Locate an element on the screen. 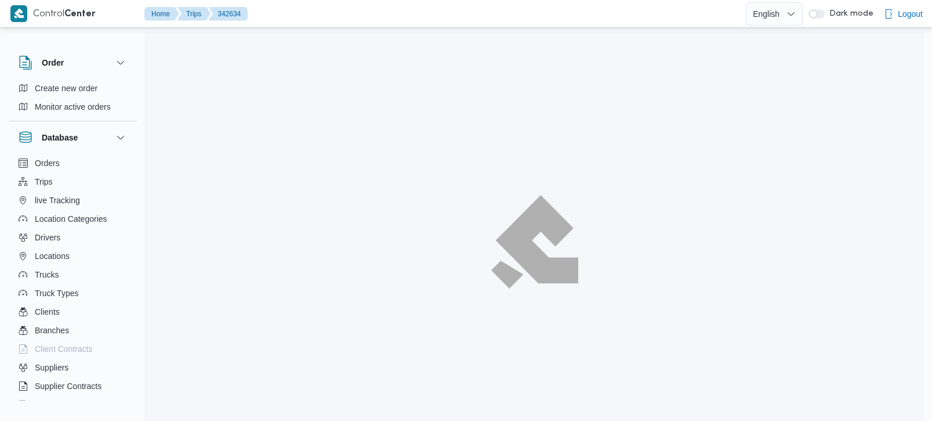 This screenshot has width=932, height=421. button: Create new order is located at coordinates (73, 88).